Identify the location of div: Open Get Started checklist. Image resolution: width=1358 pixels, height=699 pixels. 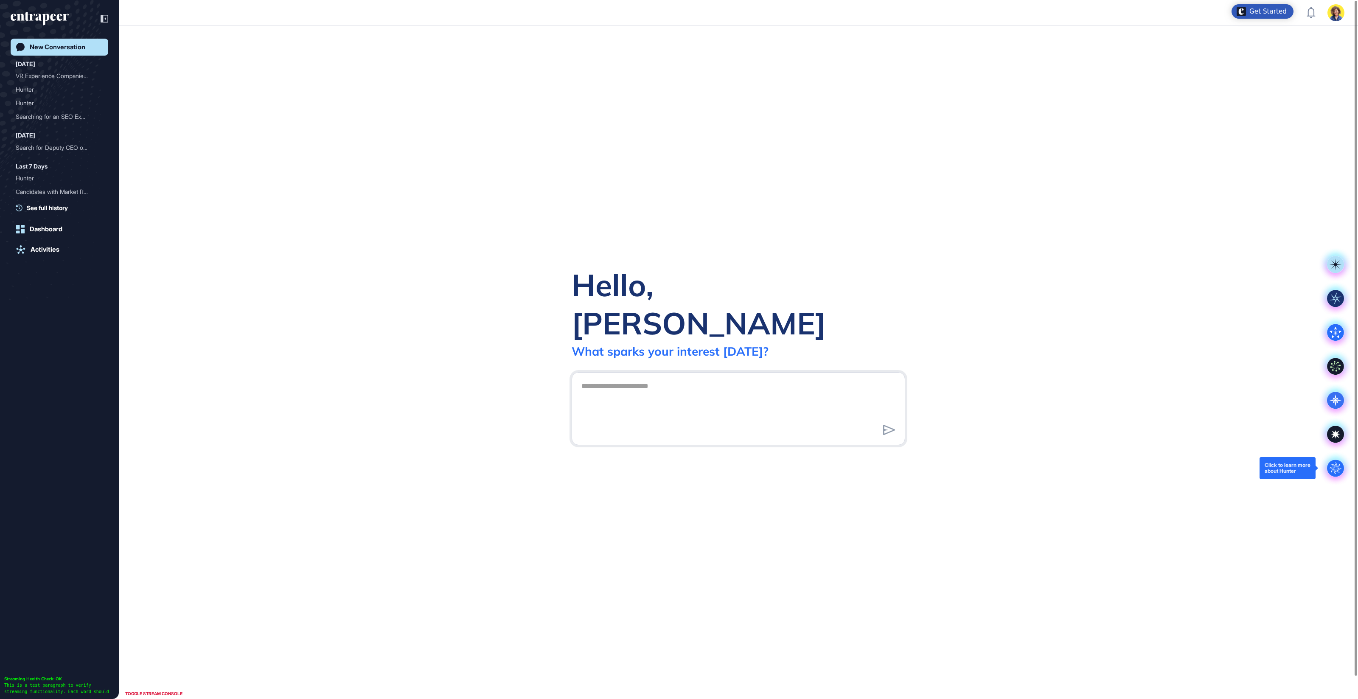
(1262, 11).